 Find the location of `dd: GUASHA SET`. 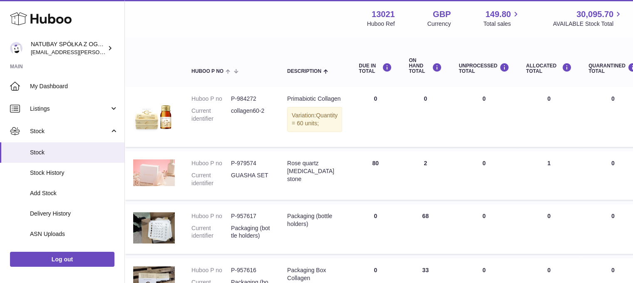

dd: GUASHA SET is located at coordinates (250, 179).